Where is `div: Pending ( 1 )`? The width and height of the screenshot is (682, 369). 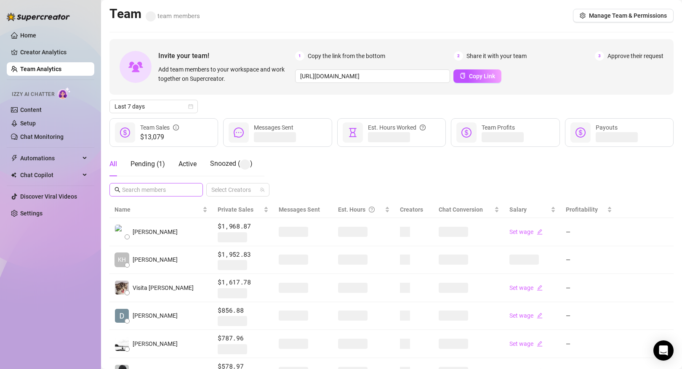
div: Pending ( 1 ) is located at coordinates (148, 164).